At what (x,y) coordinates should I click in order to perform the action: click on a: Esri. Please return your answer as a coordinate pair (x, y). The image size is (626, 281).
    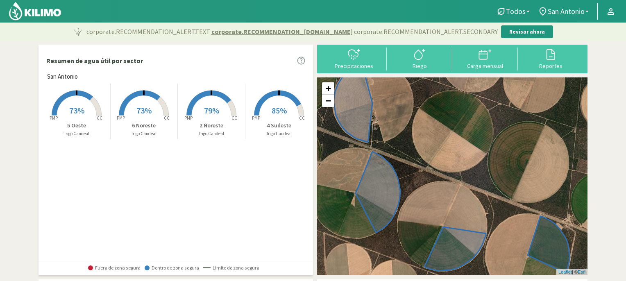
    Looking at the image, I should click on (581, 272).